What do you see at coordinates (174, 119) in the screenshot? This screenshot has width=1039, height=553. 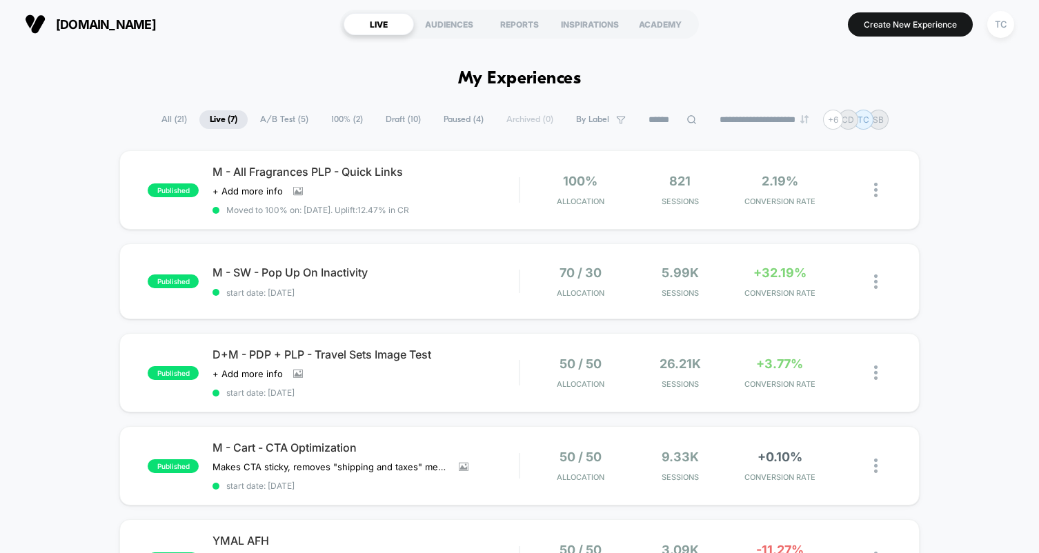 I see `span: All ( 21 )` at bounding box center [174, 119].